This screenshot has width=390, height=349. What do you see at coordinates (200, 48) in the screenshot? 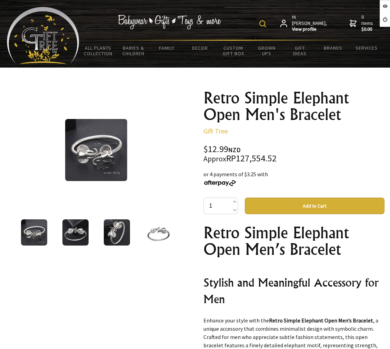
I see `a: Decor` at bounding box center [200, 48].